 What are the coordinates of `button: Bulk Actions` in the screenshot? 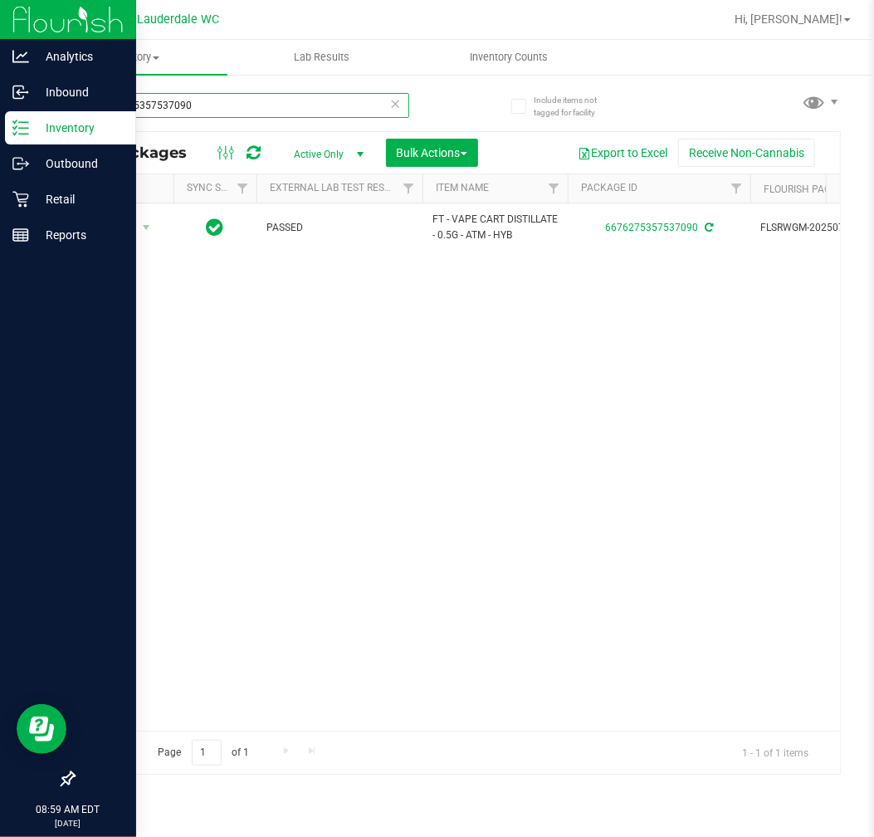 It's located at (432, 153).